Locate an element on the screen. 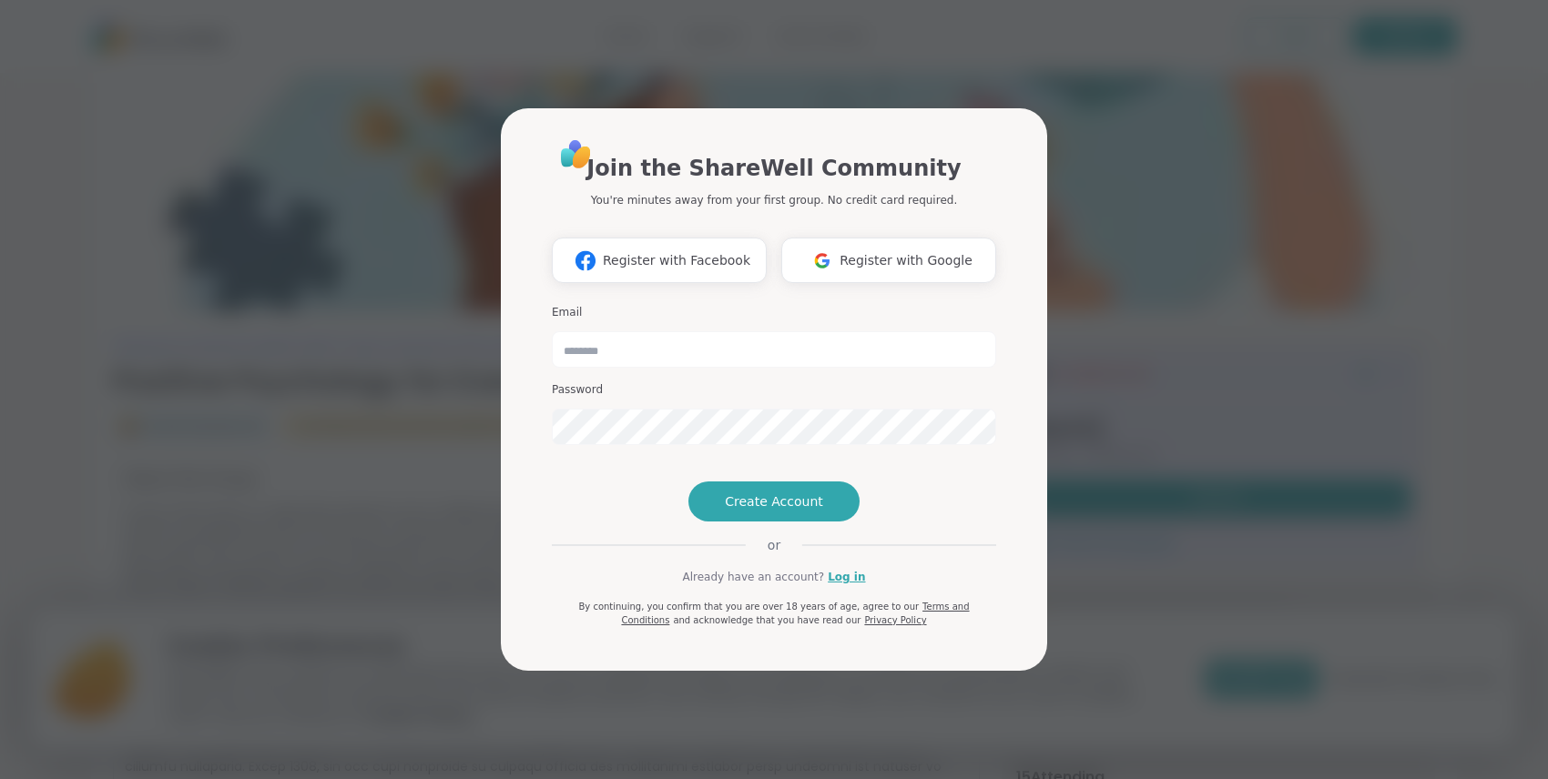  span: By continuing, you confirm that you are over 18 years of age, agree to our is located at coordinates (748, 606).